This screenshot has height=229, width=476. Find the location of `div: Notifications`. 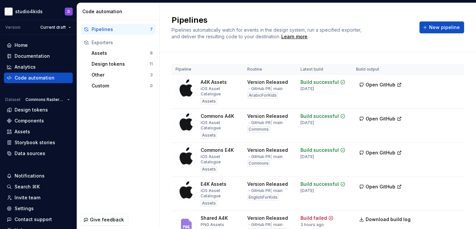

div: Notifications is located at coordinates (29, 176).